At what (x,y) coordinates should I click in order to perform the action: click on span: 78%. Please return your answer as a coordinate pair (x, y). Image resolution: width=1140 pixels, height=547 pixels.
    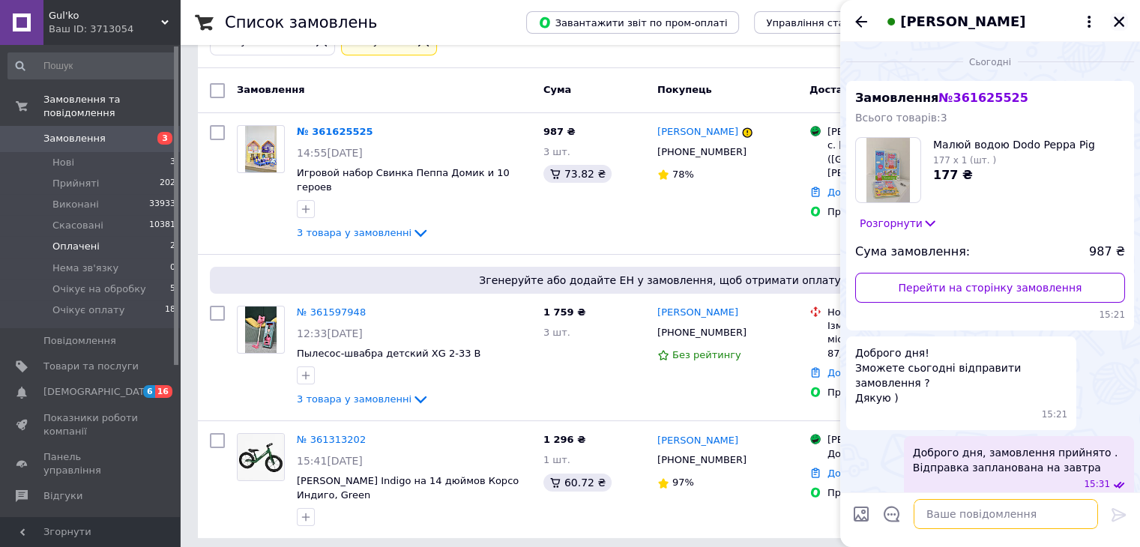
    Looking at the image, I should click on (683, 174).